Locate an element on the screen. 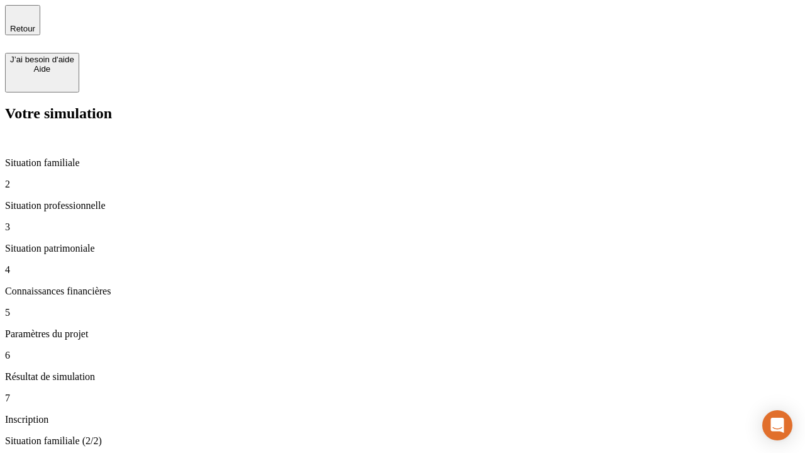 This screenshot has height=453, width=805. p: Situation familiale is located at coordinates (403, 163).